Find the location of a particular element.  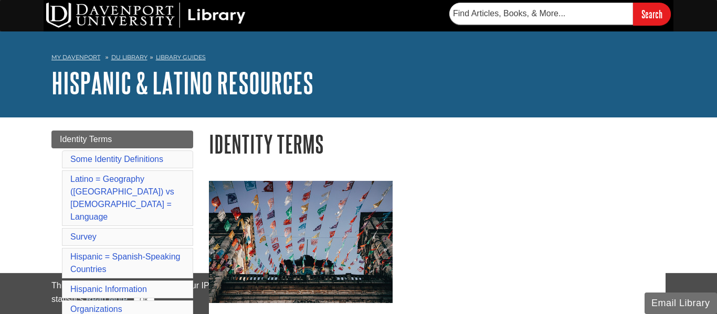

form: Searches DU Library's articles, books, and more is located at coordinates (560, 14).